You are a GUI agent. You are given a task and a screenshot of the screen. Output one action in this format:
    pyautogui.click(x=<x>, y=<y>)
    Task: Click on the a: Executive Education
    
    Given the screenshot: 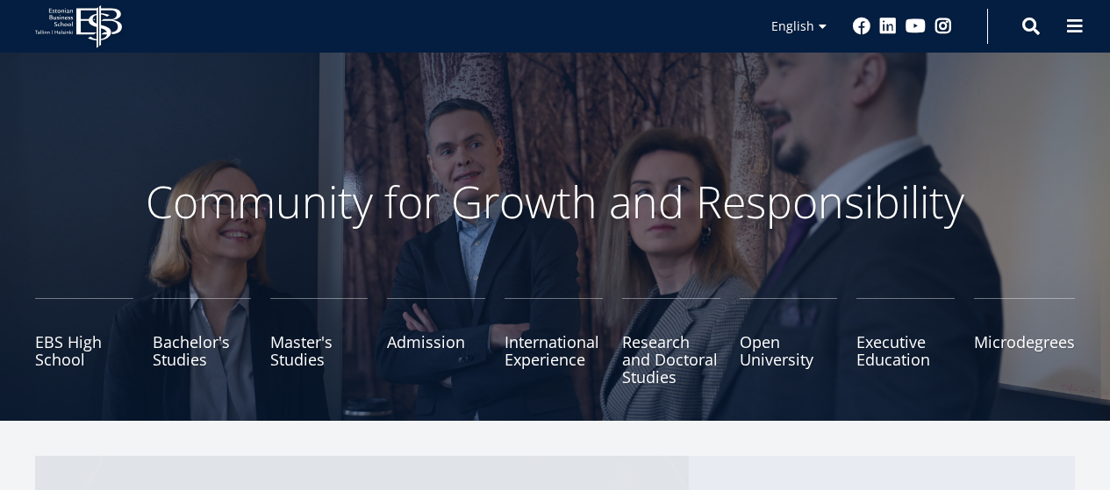 What is the action you would take?
    pyautogui.click(x=905, y=342)
    